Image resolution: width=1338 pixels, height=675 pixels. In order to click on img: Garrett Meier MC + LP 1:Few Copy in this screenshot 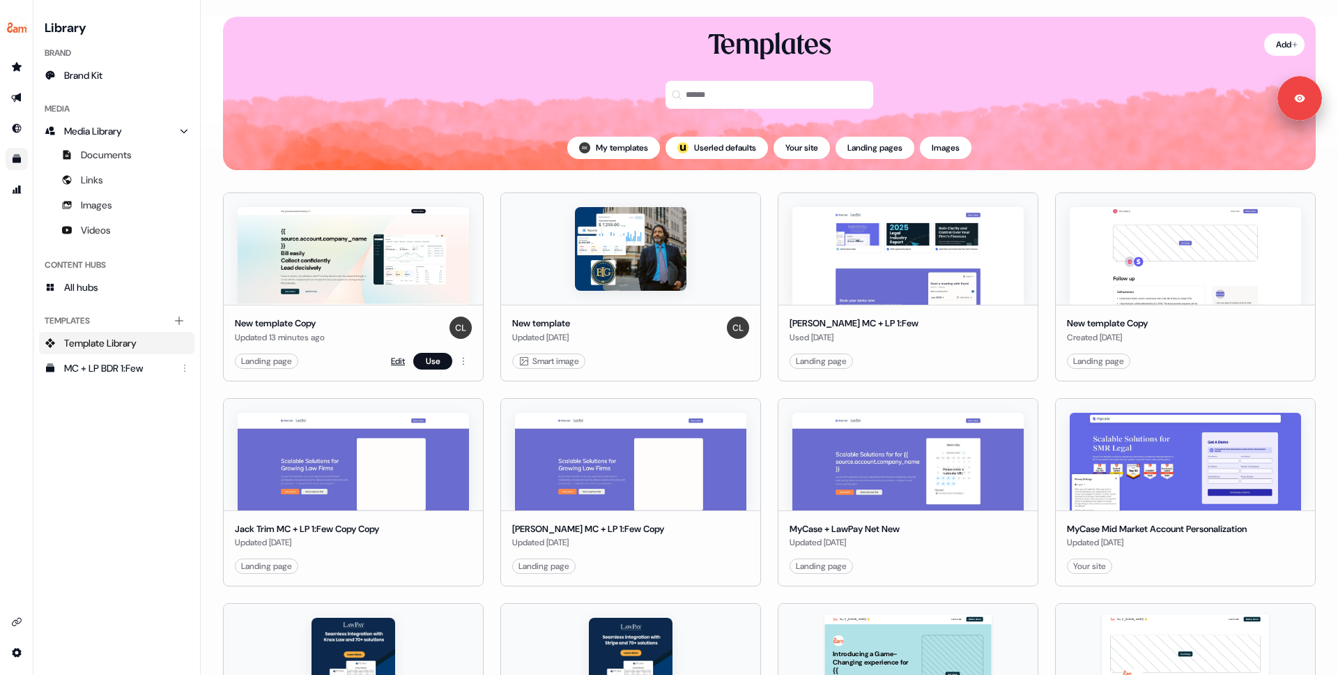, I will do `click(631, 461)`.